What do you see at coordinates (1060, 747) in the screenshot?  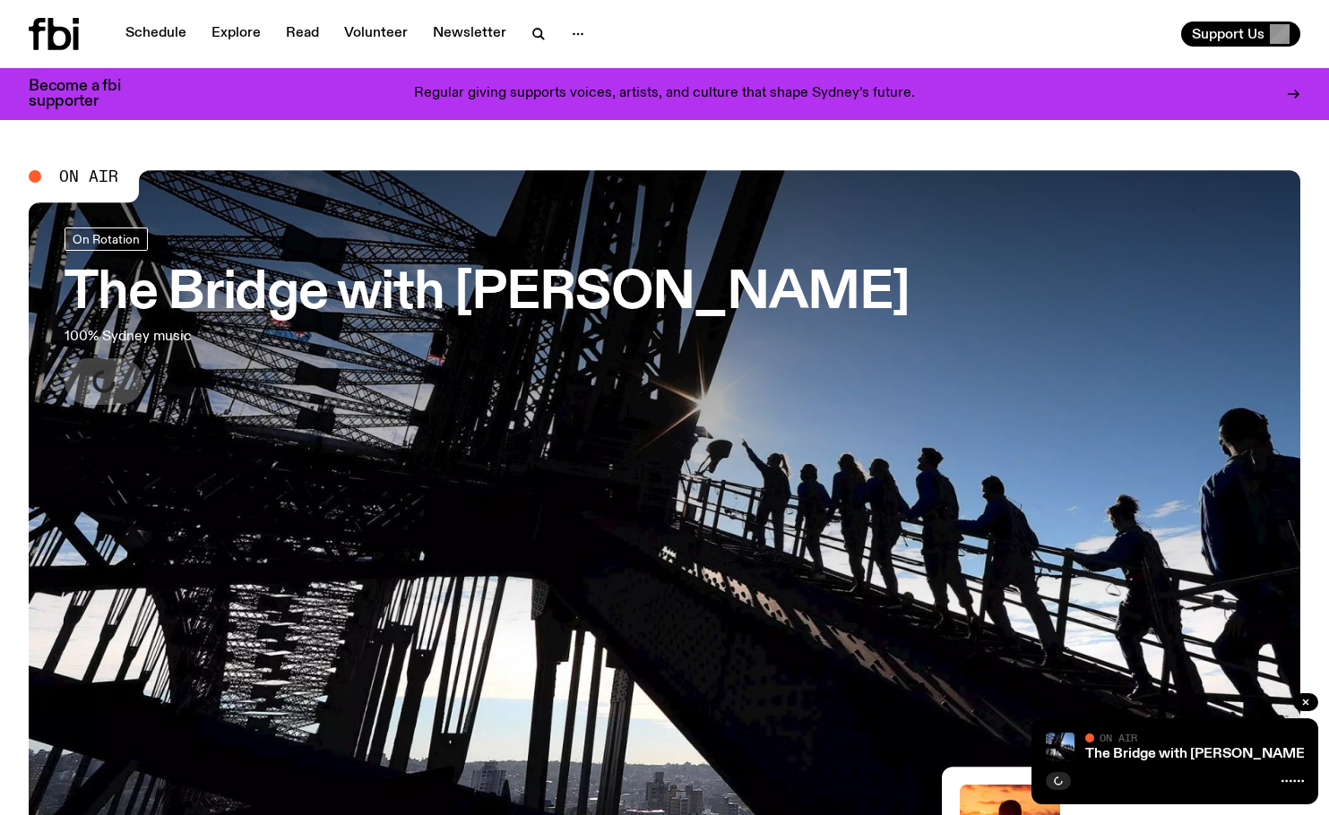 I see `a: People climb Sydney's Harbour Bridge` at bounding box center [1060, 747].